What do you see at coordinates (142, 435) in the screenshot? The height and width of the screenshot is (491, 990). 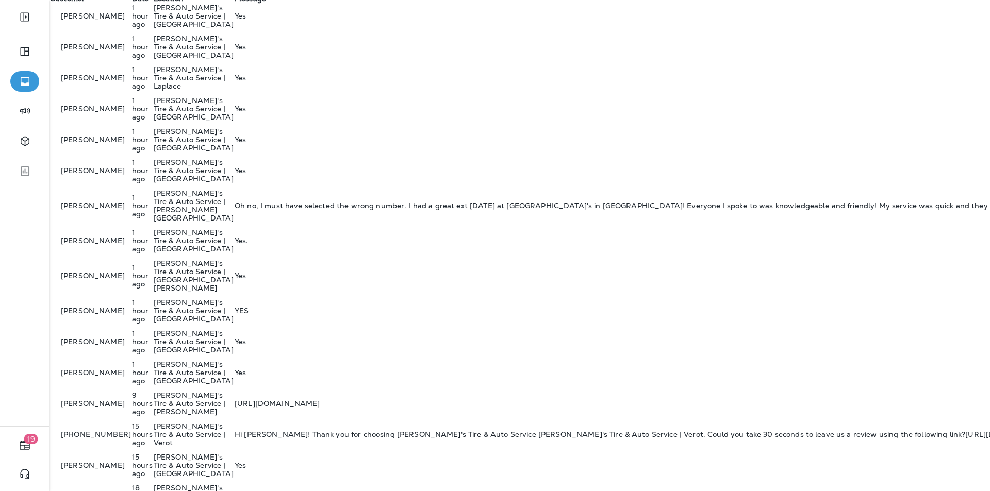 I see `p: Oct 6, 2025 05:31 PM` at bounding box center [142, 435].